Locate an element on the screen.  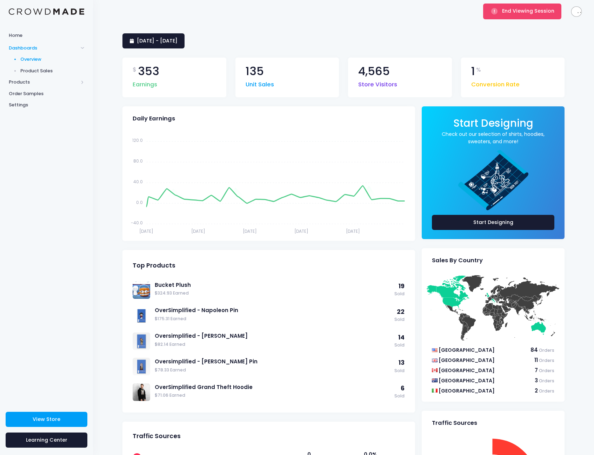
span: Order Samples is located at coordinates (46, 94).